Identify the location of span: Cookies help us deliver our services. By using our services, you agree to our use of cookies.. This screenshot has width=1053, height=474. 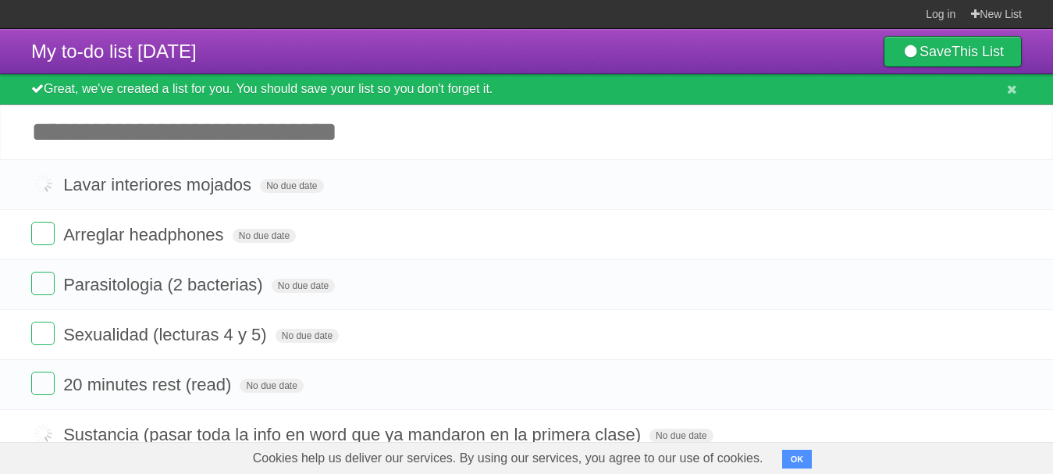
(508, 458).